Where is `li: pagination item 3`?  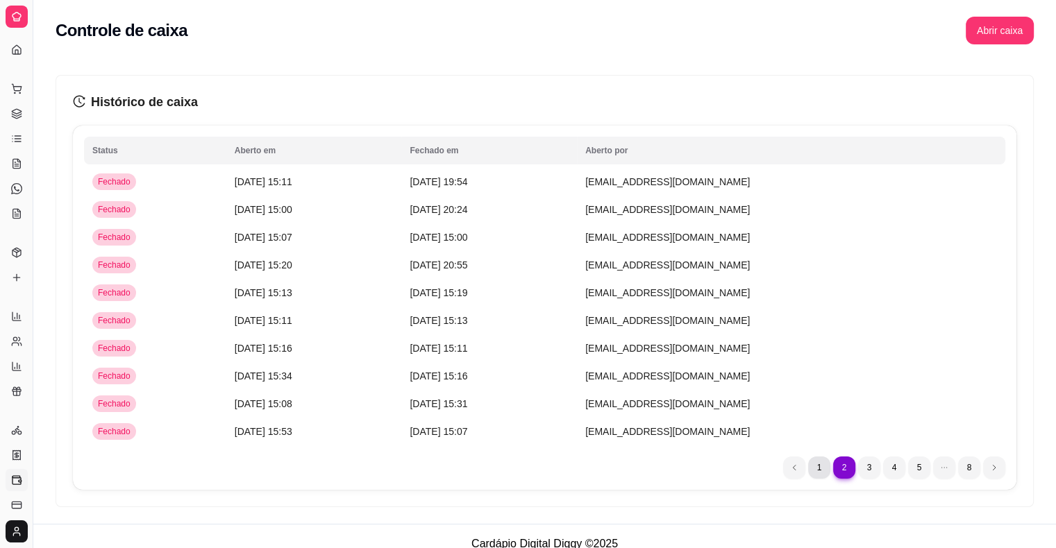 li: pagination item 3 is located at coordinates (869, 468).